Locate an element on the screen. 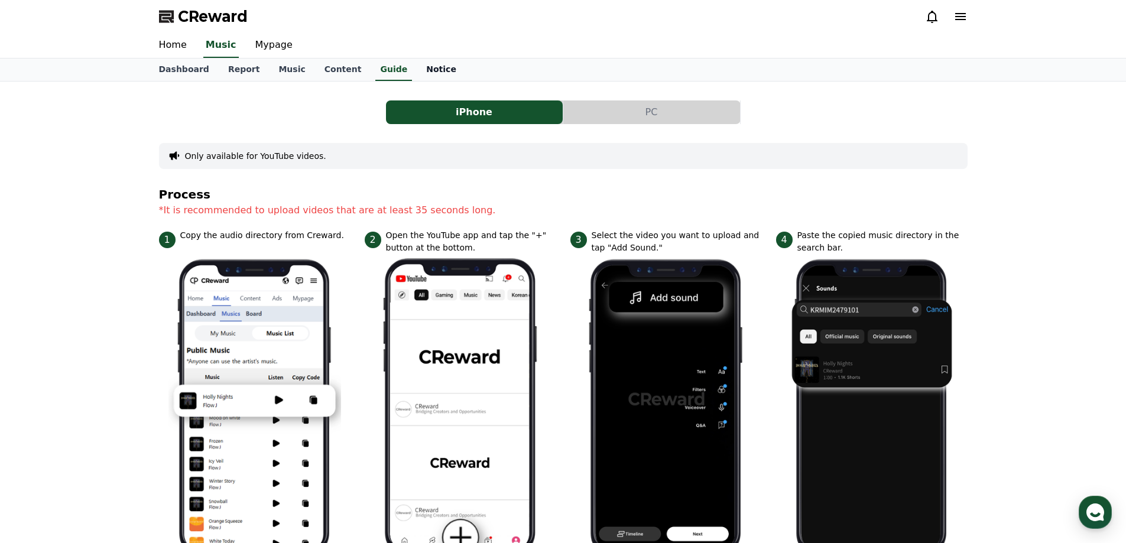  a: Only available for YouTube videos. is located at coordinates (255, 156).